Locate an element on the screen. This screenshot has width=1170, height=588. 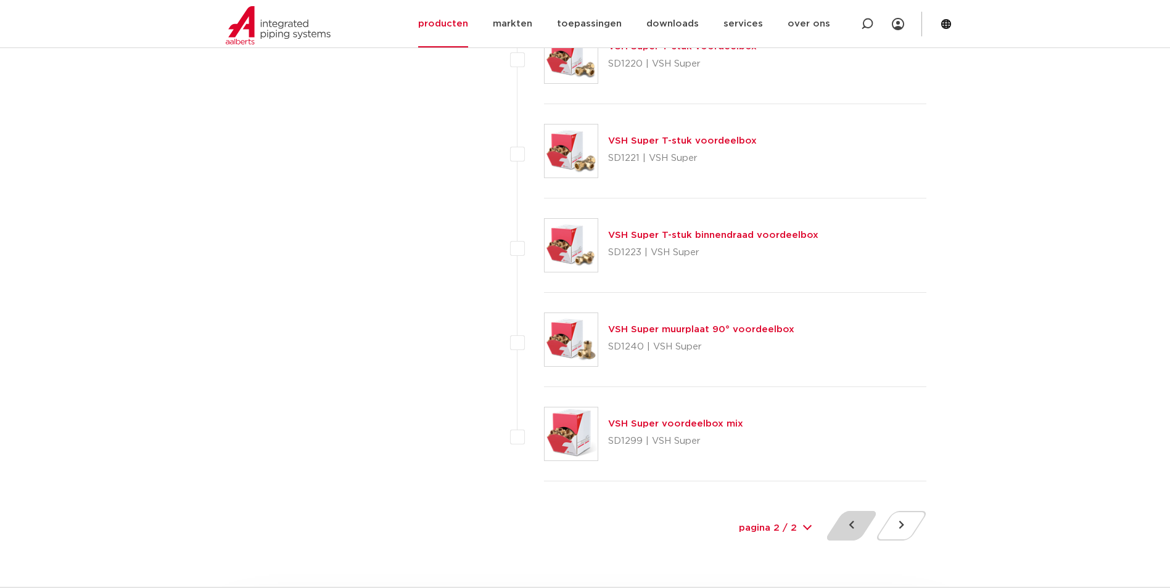
a: VSH Super muurplaat 90° voordeelbox is located at coordinates (701, 329).